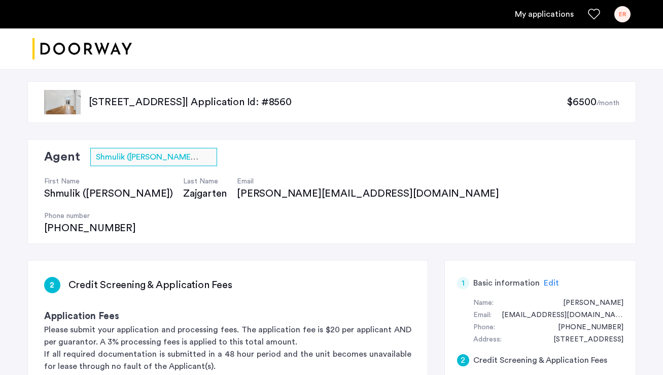  What do you see at coordinates (228, 335) in the screenshot?
I see `p: Please submit your application and processing fees. The application fee is $20 per applicant AND ...` at bounding box center [228, 335].